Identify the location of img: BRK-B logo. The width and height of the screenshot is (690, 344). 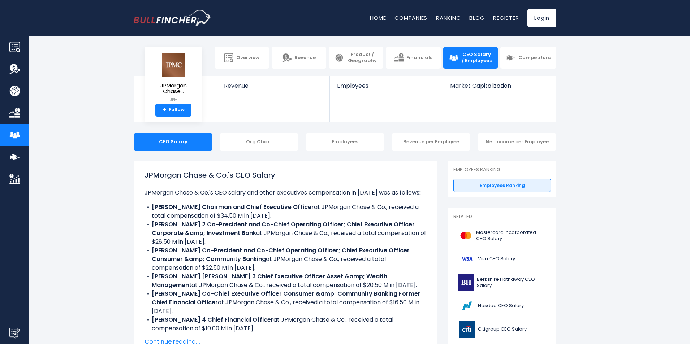
(466, 282).